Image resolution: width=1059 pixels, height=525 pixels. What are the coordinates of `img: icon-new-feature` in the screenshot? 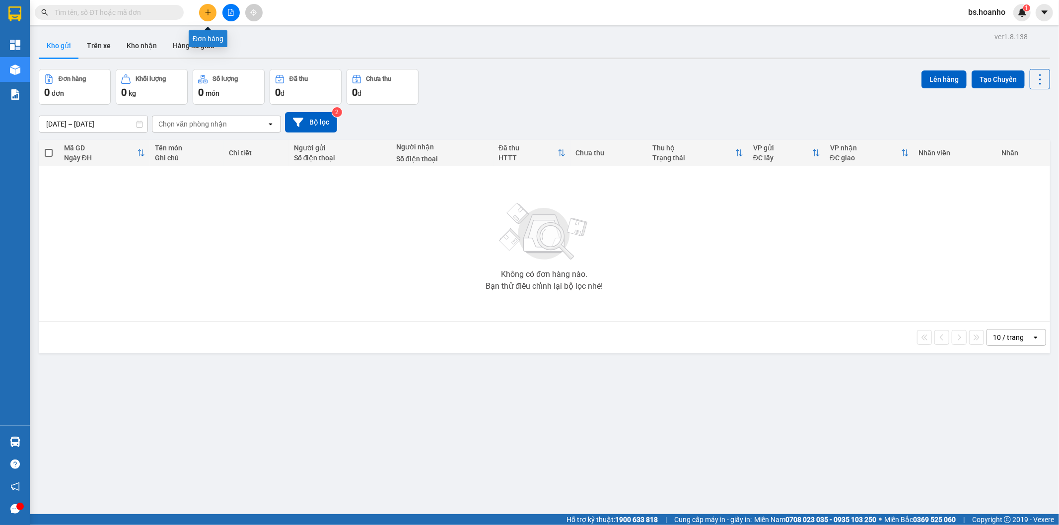 It's located at (1022, 12).